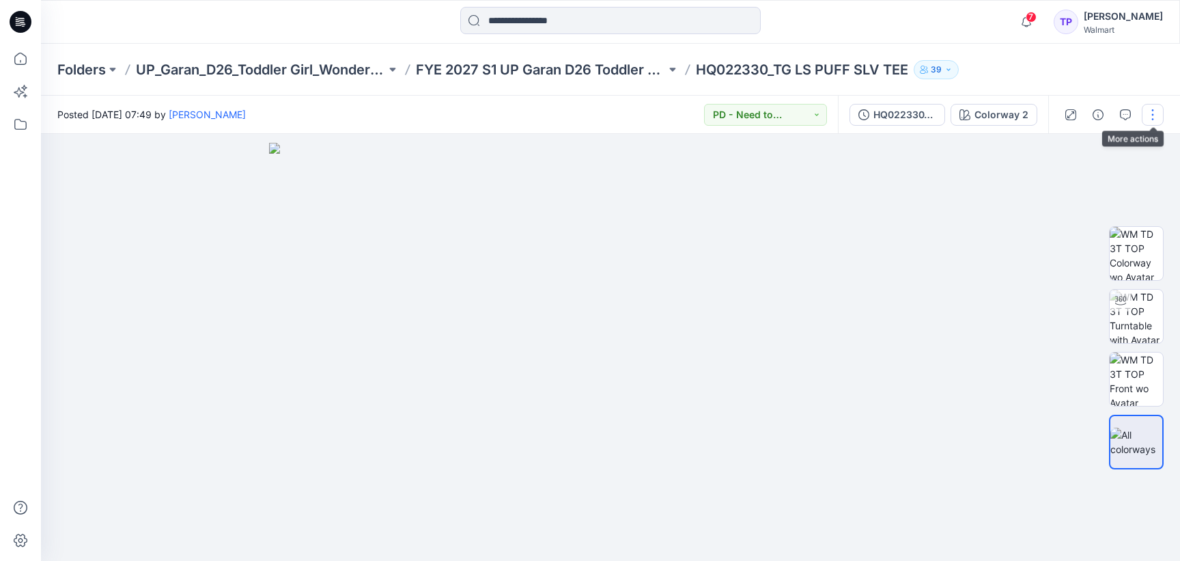 The image size is (1180, 561). Describe the element at coordinates (1136, 316) in the screenshot. I see `img: WM TD 3T TOP Turntable with Avatar` at that location.